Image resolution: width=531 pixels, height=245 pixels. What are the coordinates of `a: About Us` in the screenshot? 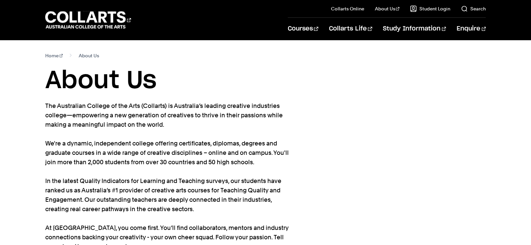 It's located at (387, 9).